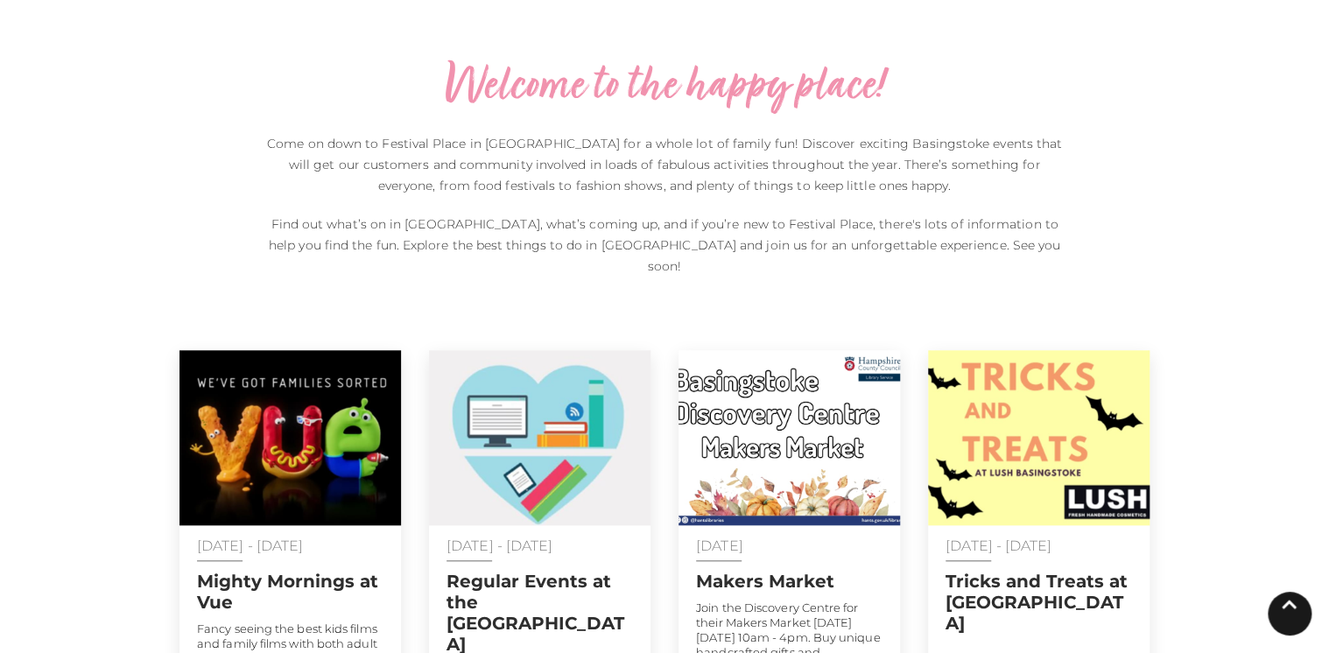 Image resolution: width=1329 pixels, height=653 pixels. Describe the element at coordinates (665, 88) in the screenshot. I see `h2: Welcome to the happy place!` at that location.